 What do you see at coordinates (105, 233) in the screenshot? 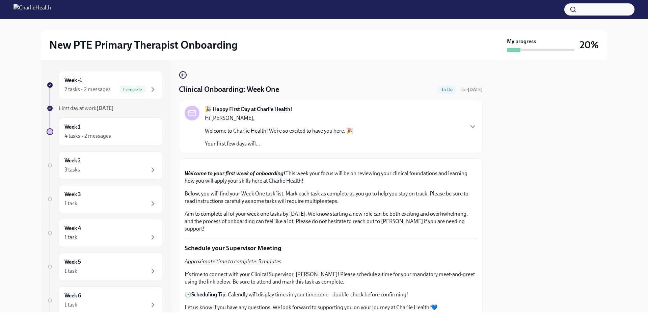
I see `a: Week 41 task` at bounding box center [105, 233].